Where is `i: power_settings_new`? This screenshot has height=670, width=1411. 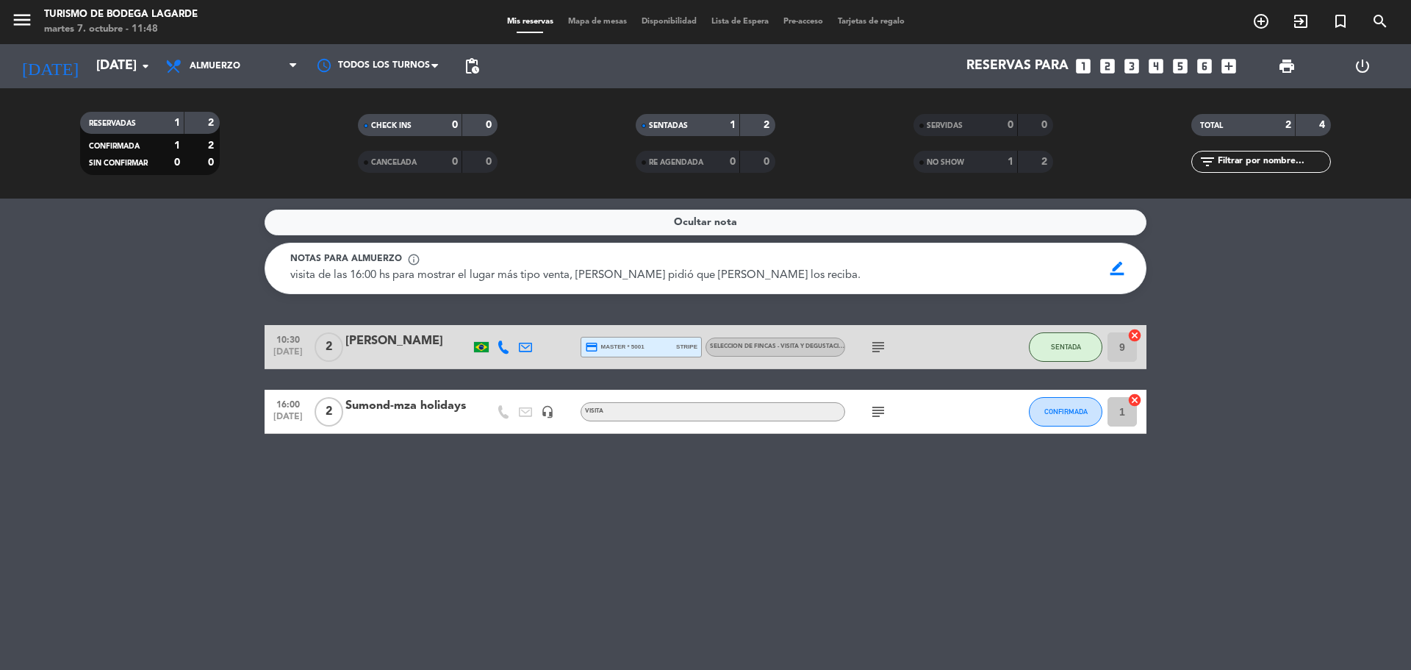
i: power_settings_new is located at coordinates (1363, 66).